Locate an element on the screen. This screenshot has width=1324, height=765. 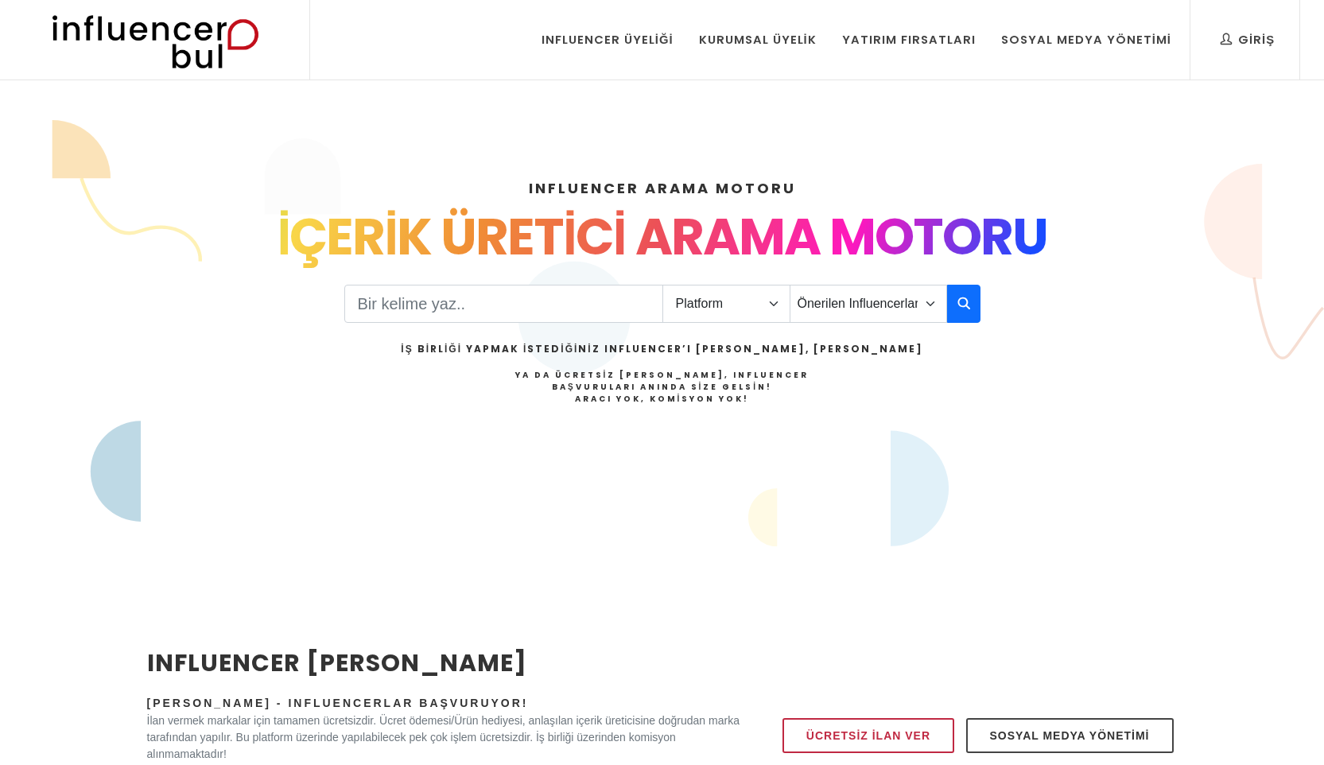
p: İlan vermek markalar için tamamen ücretsizdir. Ücret ödemesi/Ürün hediyesi, anlaşılan içerik üret... is located at coordinates (444, 737).